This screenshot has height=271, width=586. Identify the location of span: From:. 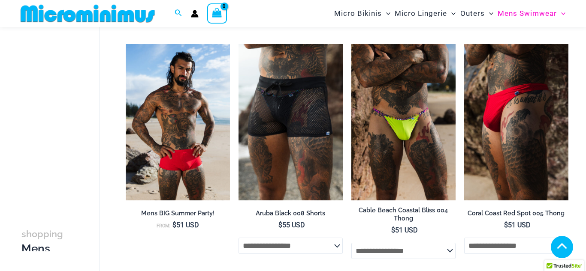
(163, 226).